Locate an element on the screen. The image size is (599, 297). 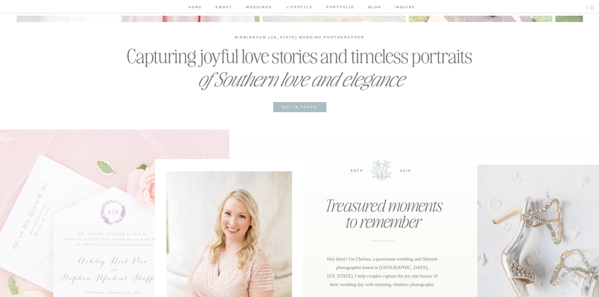
a: home is located at coordinates (195, 8).